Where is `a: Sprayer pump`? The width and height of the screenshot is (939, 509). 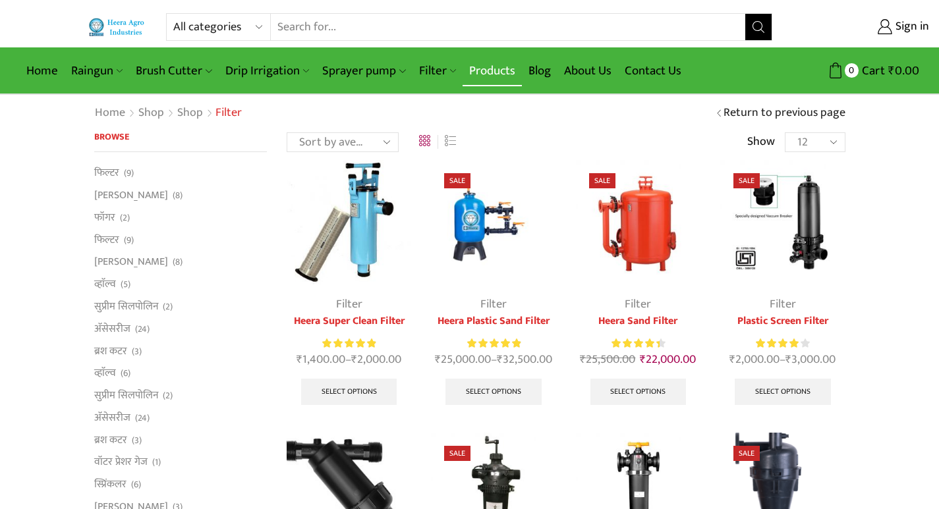
a: Sprayer pump is located at coordinates (364, 70).